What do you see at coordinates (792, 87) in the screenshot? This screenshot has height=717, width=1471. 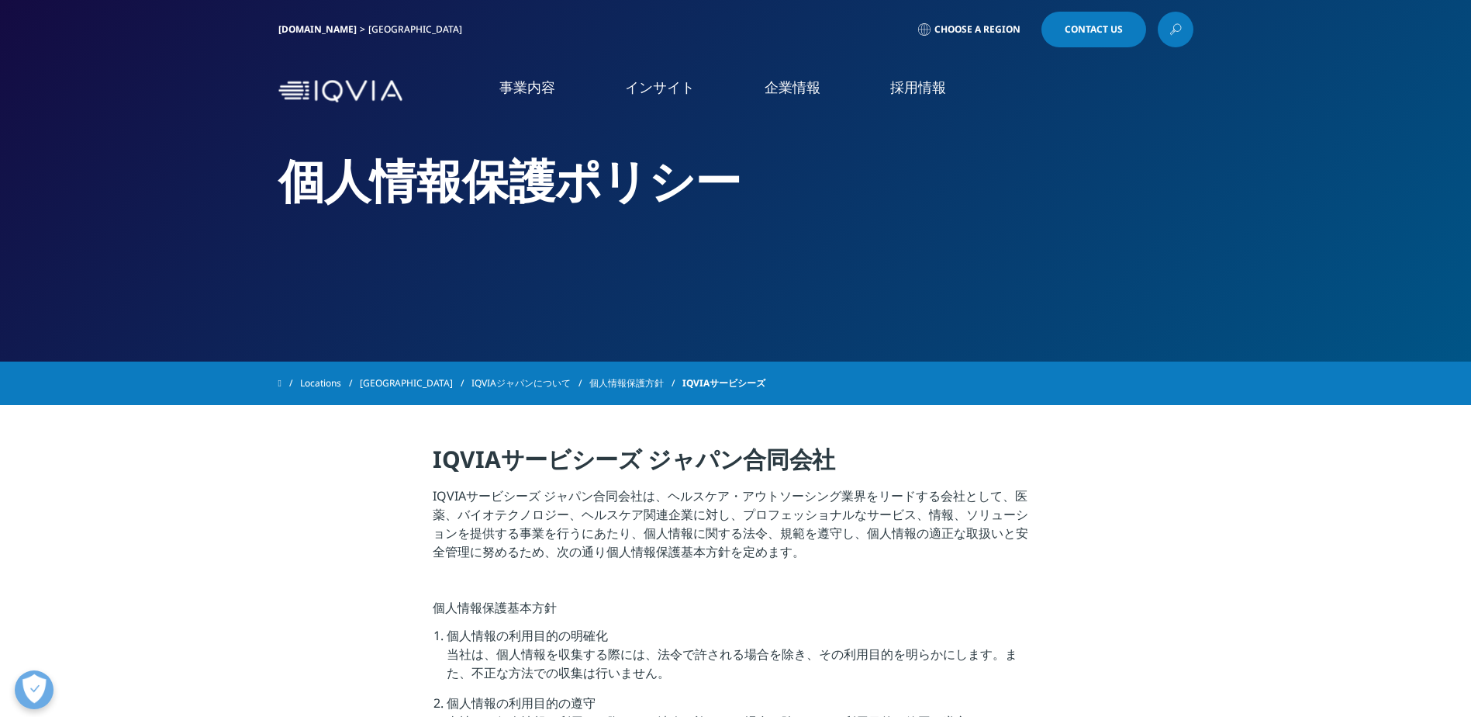 I see `a: 企業情報` at bounding box center [792, 87].